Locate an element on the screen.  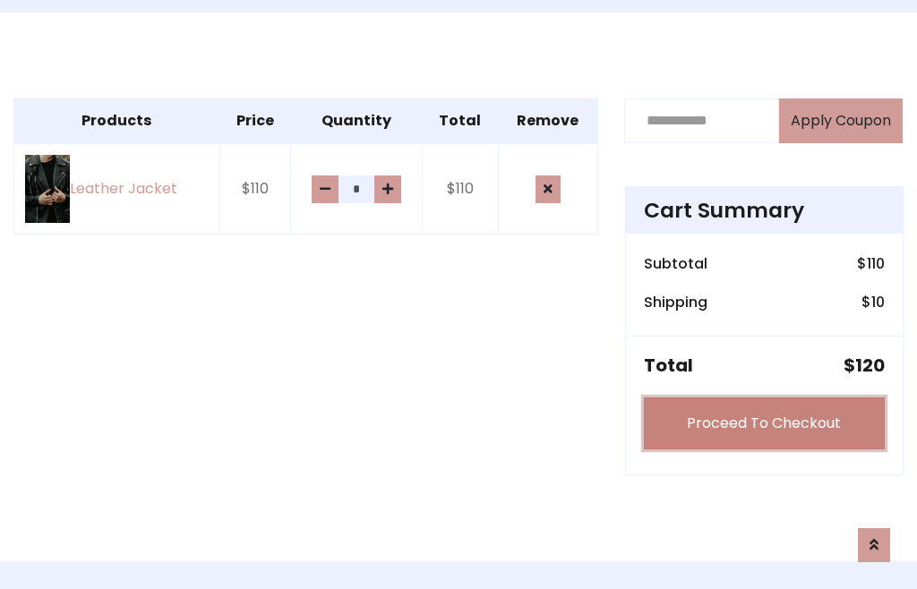
th: Price is located at coordinates (254, 121).